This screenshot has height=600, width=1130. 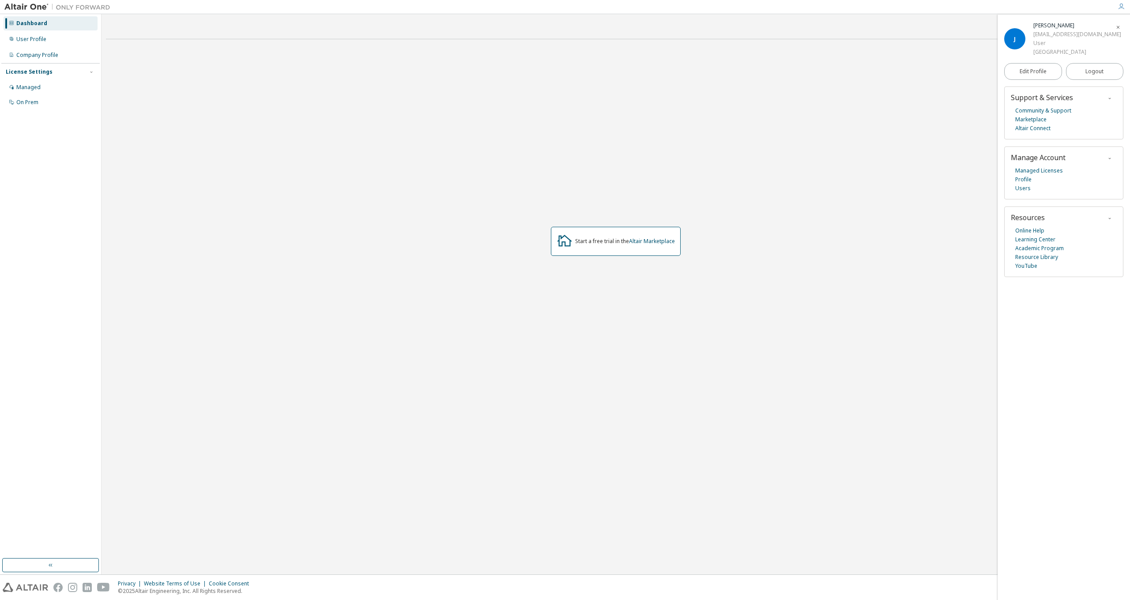 What do you see at coordinates (652, 241) in the screenshot?
I see `a: Altair Marketplace` at bounding box center [652, 241].